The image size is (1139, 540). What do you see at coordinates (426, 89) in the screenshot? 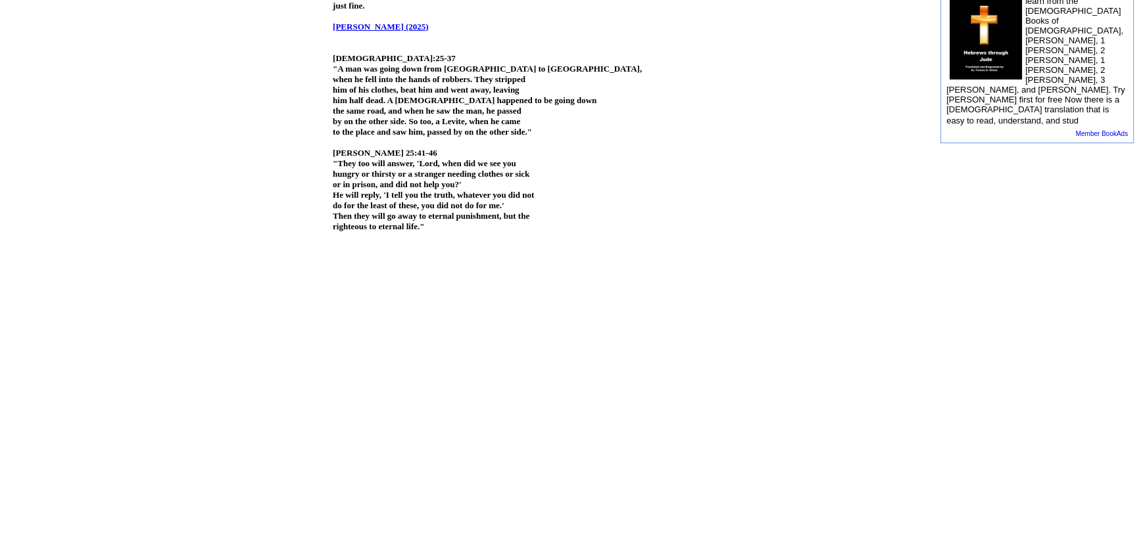
I see `span: him of his clothes, beat him and went away, leaving` at bounding box center [426, 89].